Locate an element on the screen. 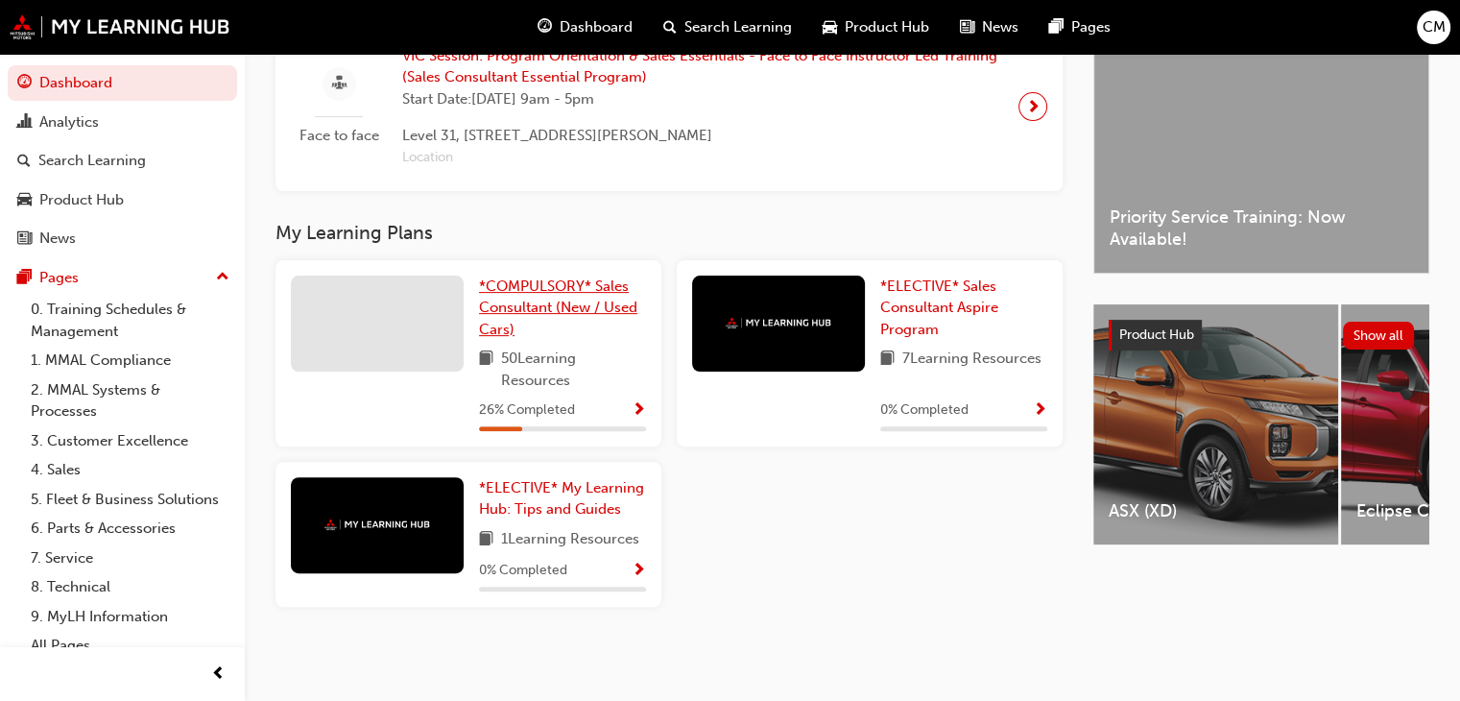 The height and width of the screenshot is (701, 1460). button: Show all is located at coordinates (1379, 335).